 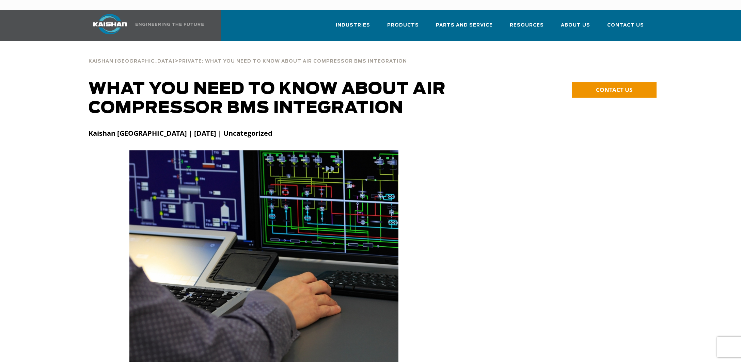 What do you see at coordinates (614, 90) in the screenshot?
I see `span: CONTACT US` at bounding box center [614, 90].